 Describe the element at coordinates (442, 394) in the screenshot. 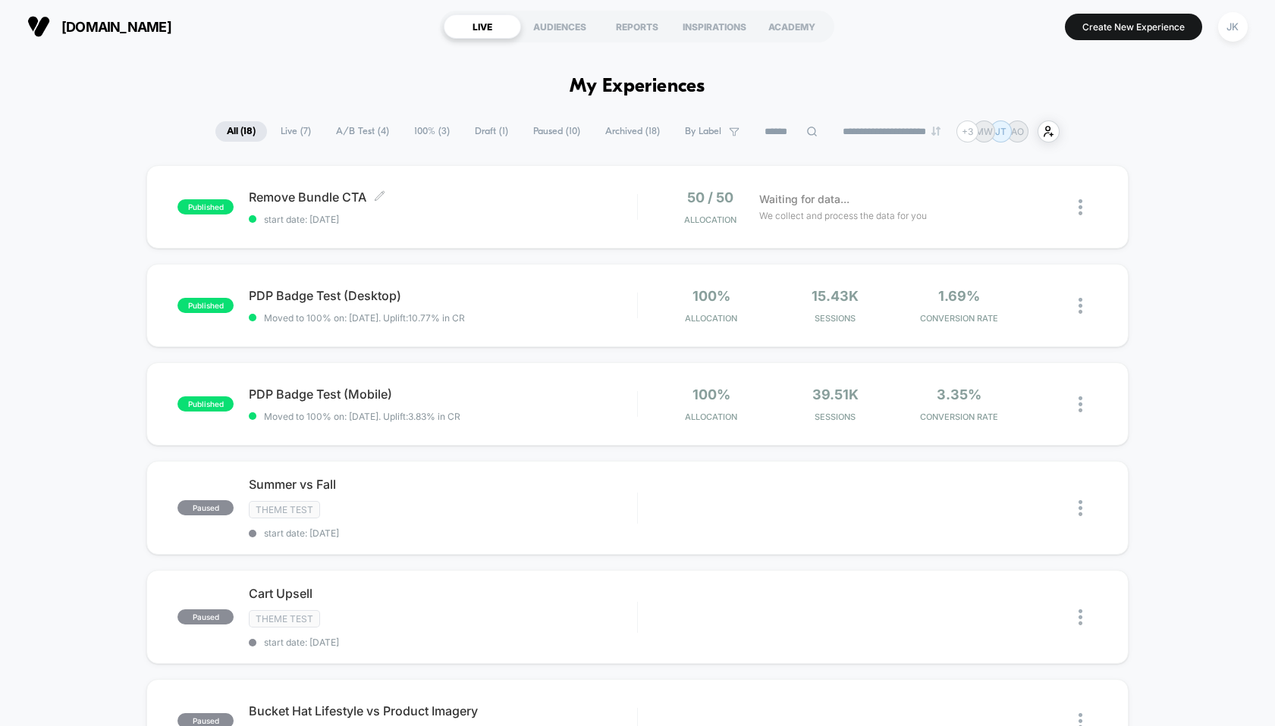

I see `span: PDP Badge Test (Mobile)` at that location.